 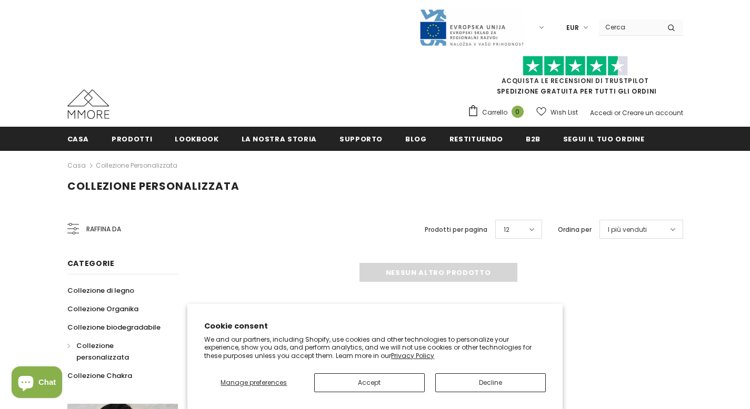 I want to click on a: Lookbook, so click(x=196, y=138).